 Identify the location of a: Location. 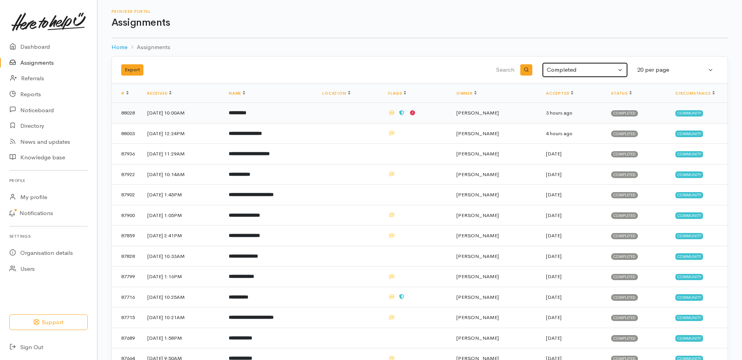
(336, 93).